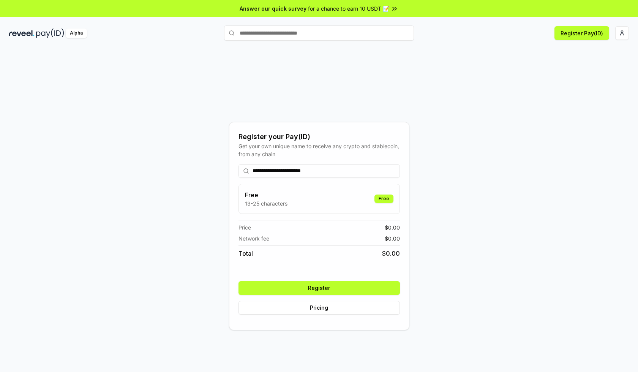 The height and width of the screenshot is (372, 638). I want to click on span: Total, so click(246, 253).